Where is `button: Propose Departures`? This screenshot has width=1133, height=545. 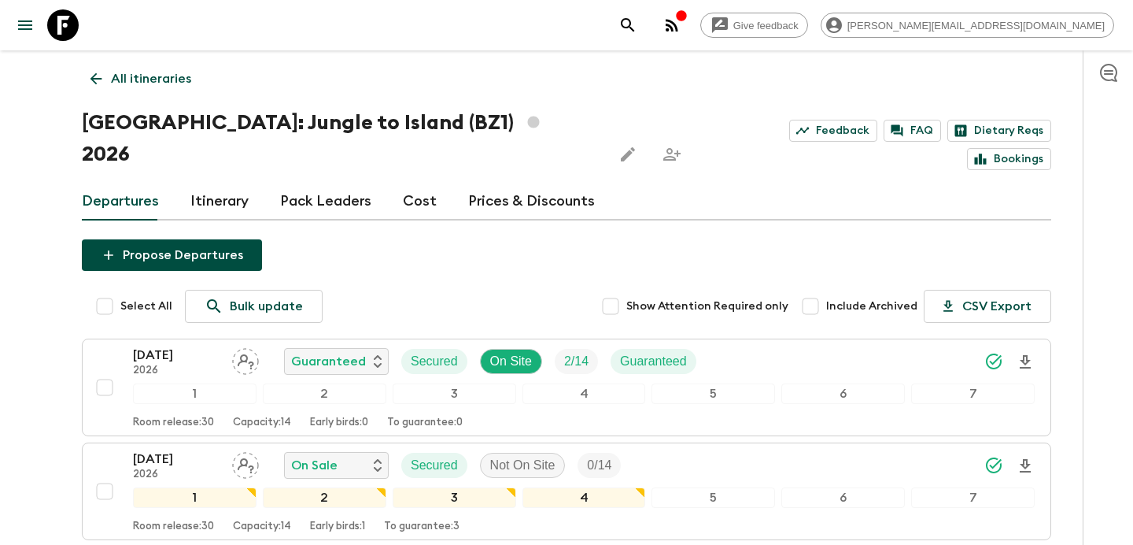 button: Propose Departures is located at coordinates (172, 255).